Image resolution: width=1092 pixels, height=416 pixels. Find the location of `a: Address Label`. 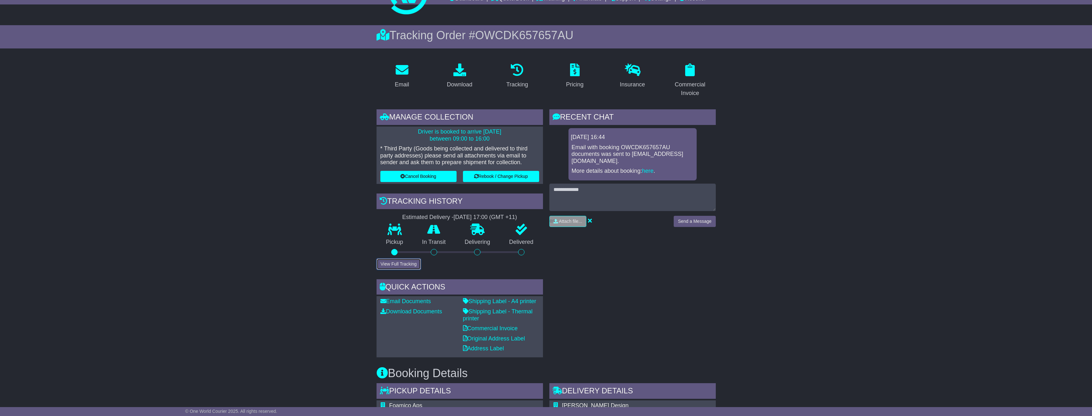

a: Address Label is located at coordinates (483, 349).